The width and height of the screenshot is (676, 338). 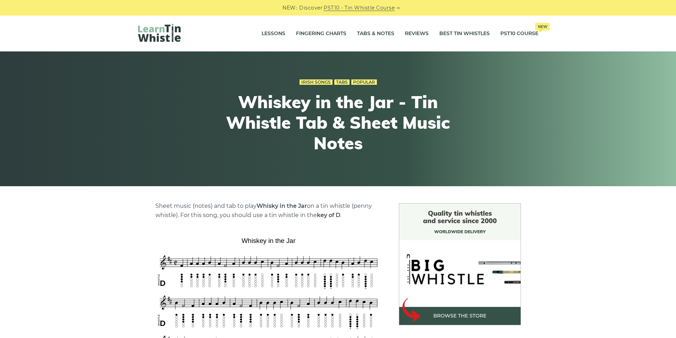 What do you see at coordinates (329, 215) in the screenshot?
I see `strong: key of D` at bounding box center [329, 215].